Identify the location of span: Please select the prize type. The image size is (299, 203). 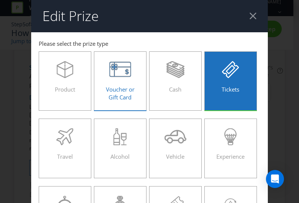
(73, 44).